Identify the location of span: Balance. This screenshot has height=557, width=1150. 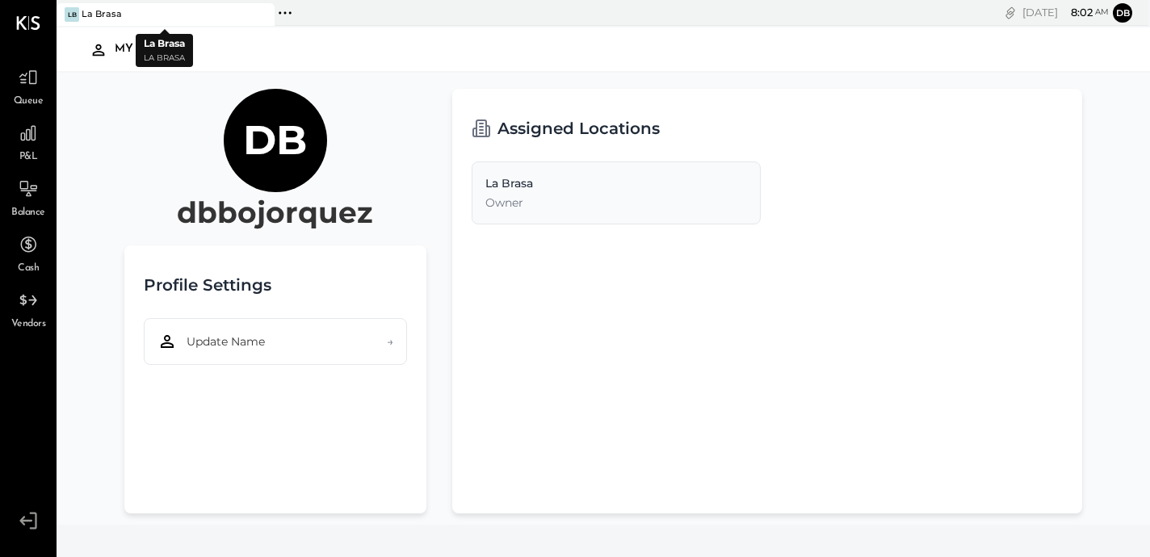
(28, 213).